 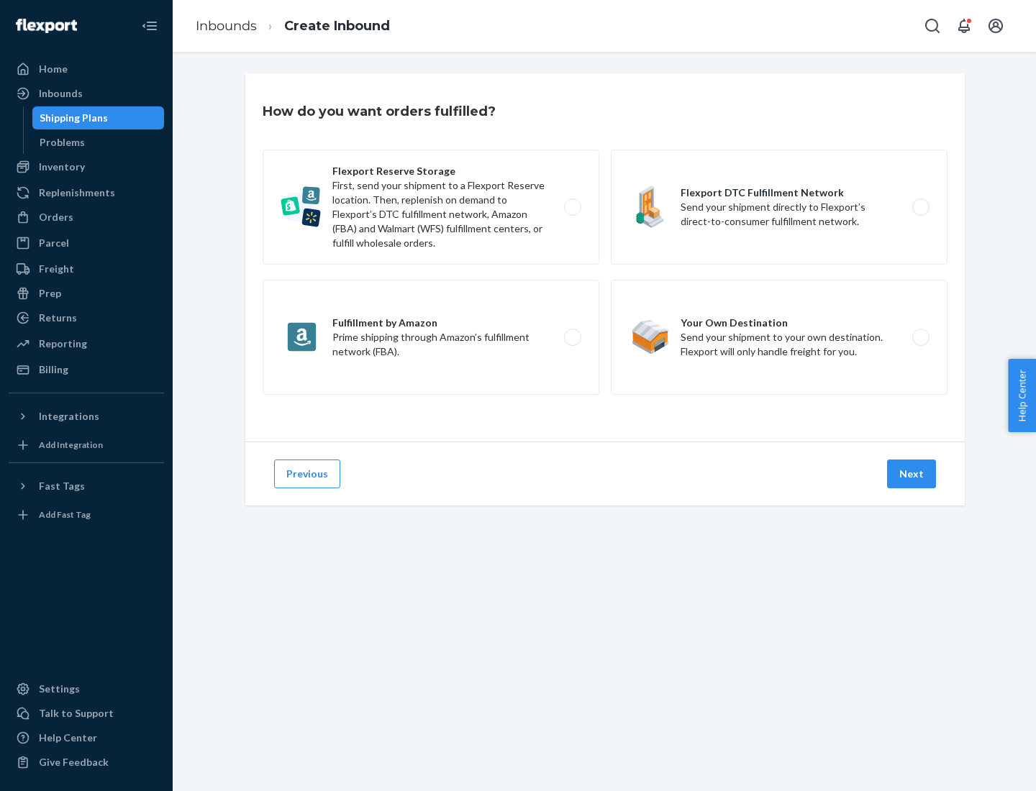 I want to click on div: Replenishments, so click(x=77, y=193).